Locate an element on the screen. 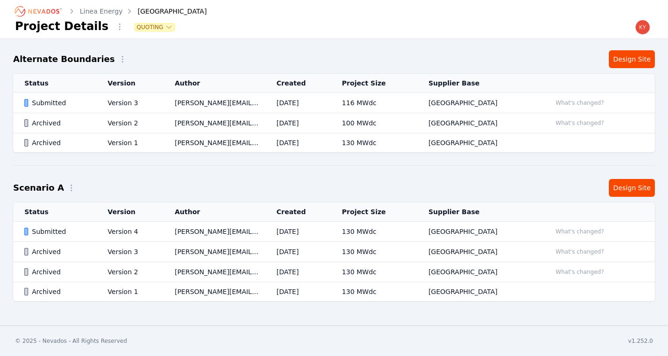 The height and width of the screenshot is (356, 668). div: © 2025 - Nevados - All Rights Reserved is located at coordinates (71, 341).